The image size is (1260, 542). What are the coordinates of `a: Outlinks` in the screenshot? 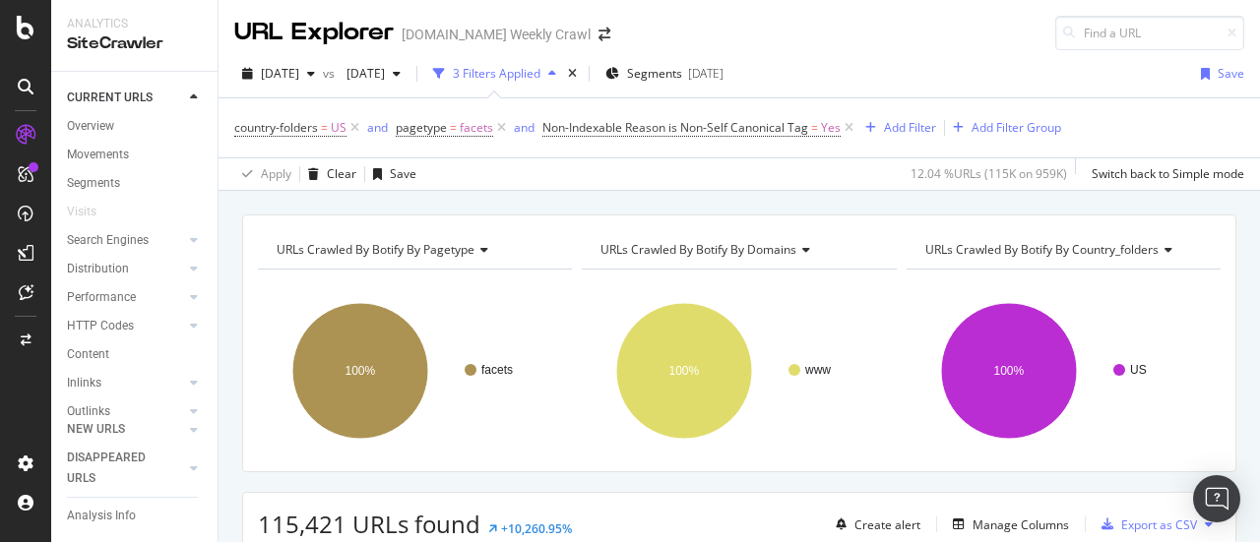 It's located at (125, 411).